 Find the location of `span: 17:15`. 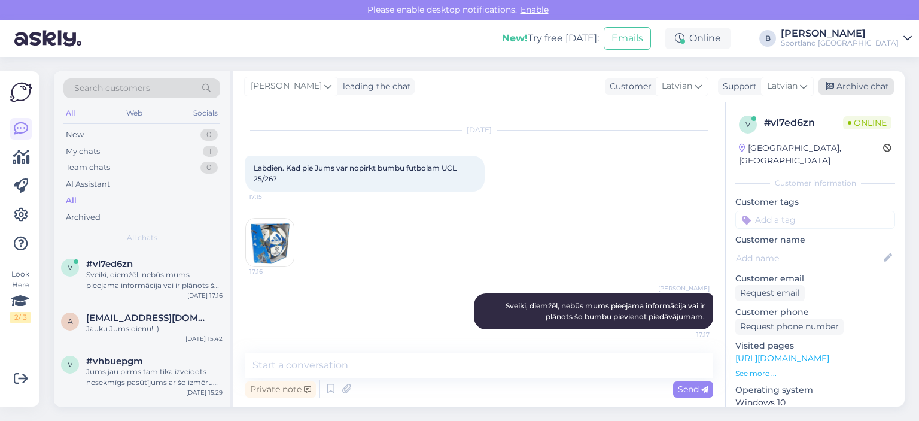

span: 17:15 is located at coordinates (271, 196).